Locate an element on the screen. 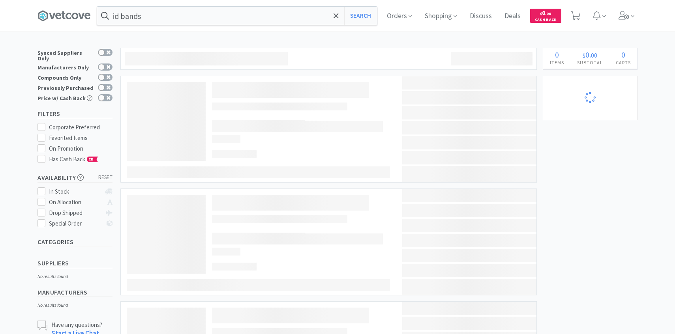 The image size is (675, 334). div: On Allocation is located at coordinates (75, 202).